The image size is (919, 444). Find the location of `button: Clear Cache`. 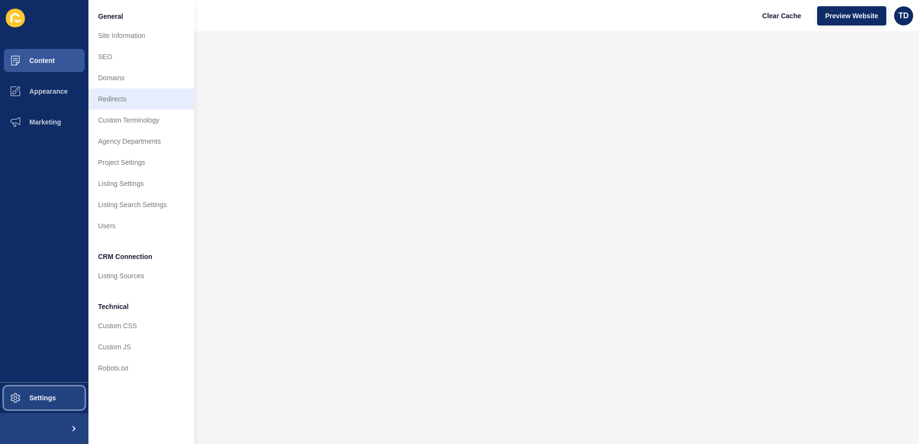

button: Clear Cache is located at coordinates (782, 16).